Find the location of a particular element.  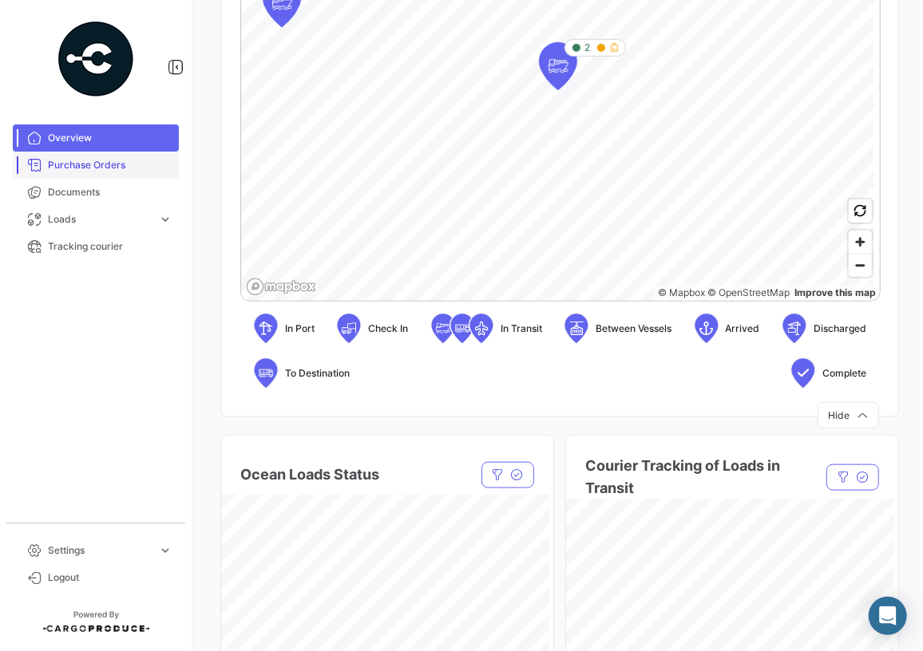

span: Overview is located at coordinates (110, 138).